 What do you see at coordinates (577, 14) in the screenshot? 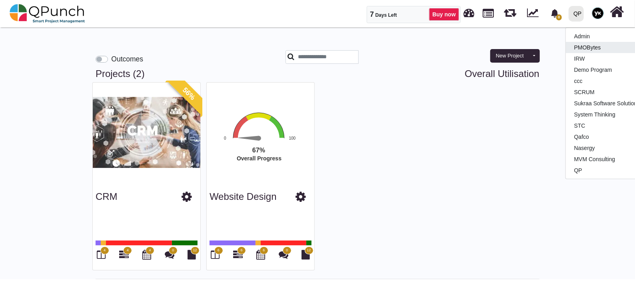
I see `div: QP` at bounding box center [577, 14].